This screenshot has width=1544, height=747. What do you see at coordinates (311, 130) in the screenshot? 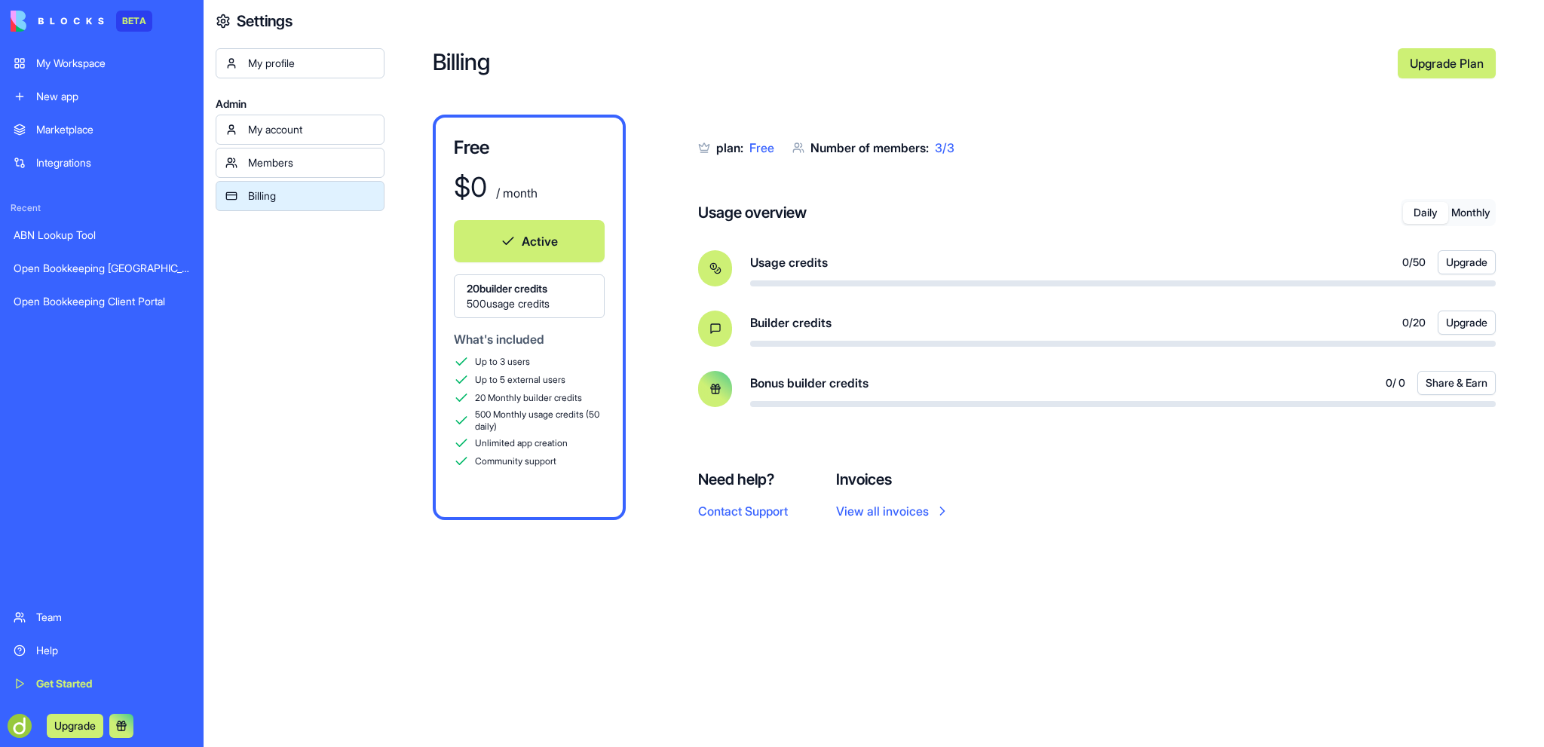
I see `div: My account` at bounding box center [311, 130].